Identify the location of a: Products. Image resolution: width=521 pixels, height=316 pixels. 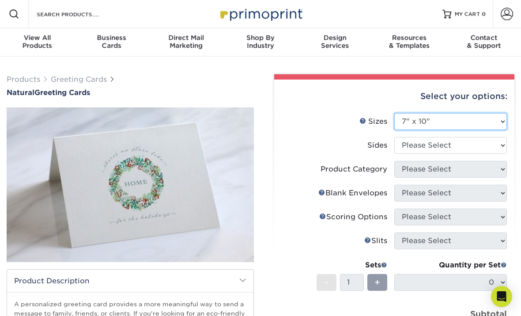
(23, 79).